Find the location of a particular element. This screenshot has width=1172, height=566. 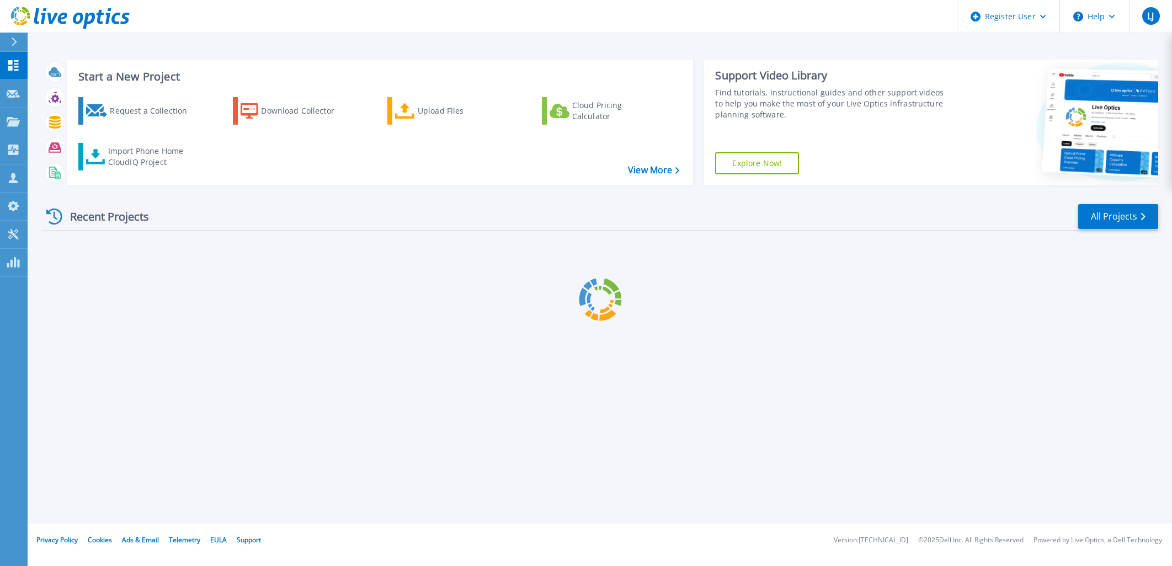

div: Request a Collection is located at coordinates (154, 111).